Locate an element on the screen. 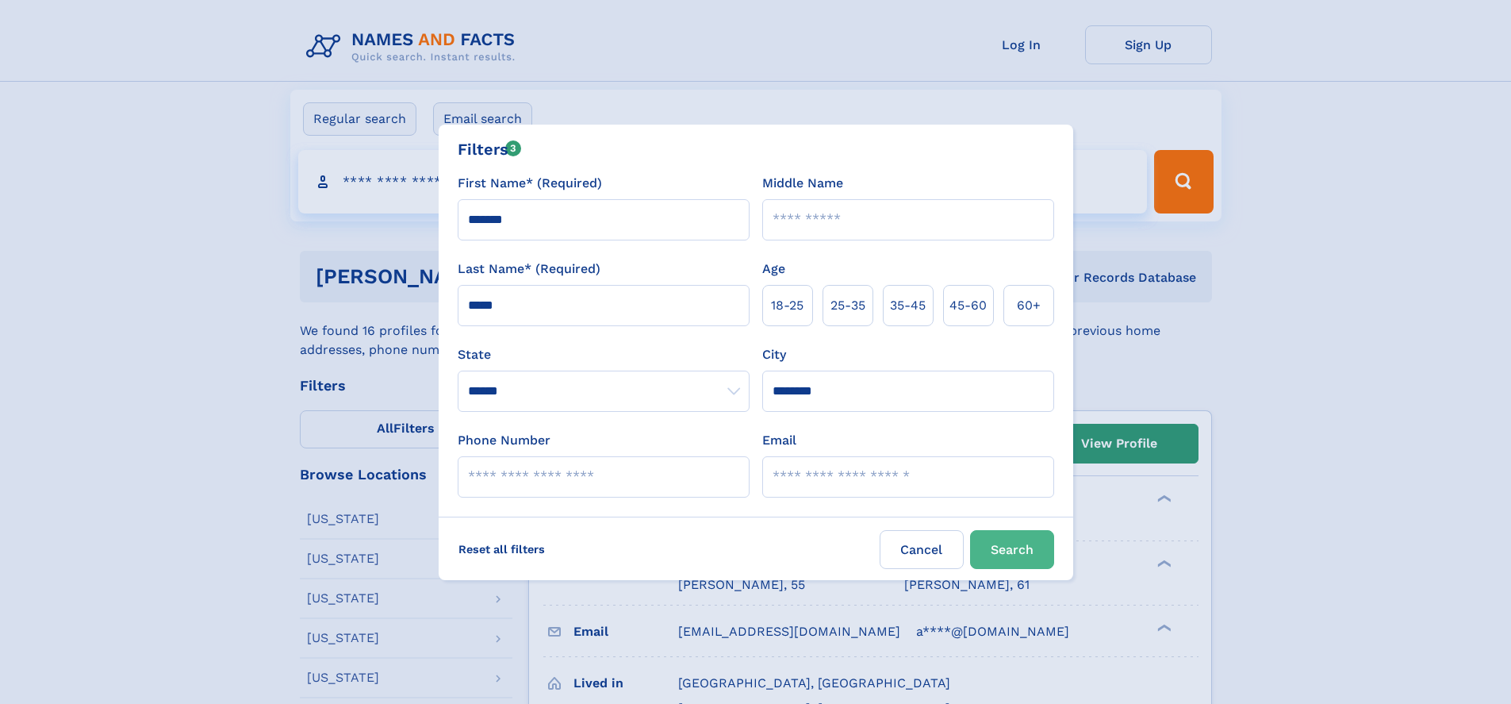 The image size is (1511, 704). label: State is located at coordinates (604, 355).